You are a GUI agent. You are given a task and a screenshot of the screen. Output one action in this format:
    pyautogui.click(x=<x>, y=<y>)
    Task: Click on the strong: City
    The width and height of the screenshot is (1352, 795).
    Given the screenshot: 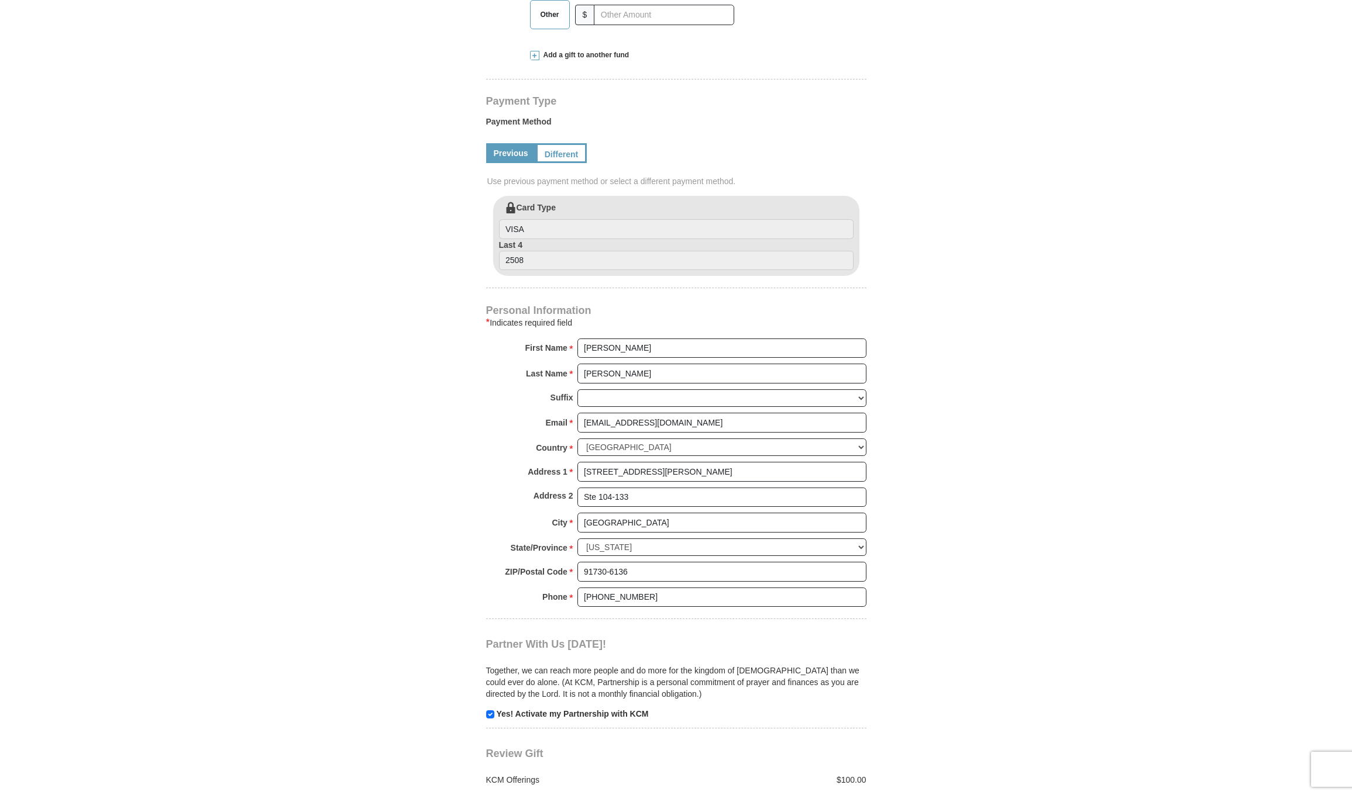 What is the action you would take?
    pyautogui.click(x=559, y=523)
    